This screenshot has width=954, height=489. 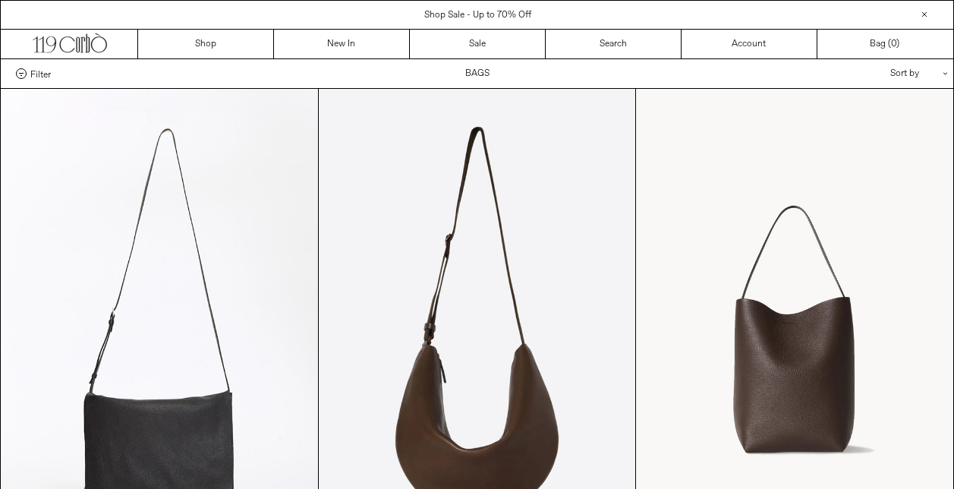 I want to click on a: Shop Sale - Up to 70% Off, so click(x=477, y=15).